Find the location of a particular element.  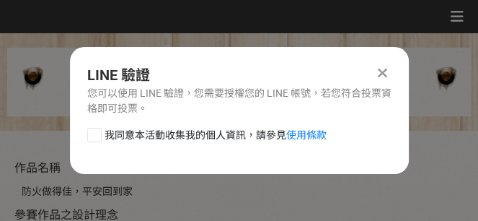

div: LINE 驗證 is located at coordinates (239, 75).